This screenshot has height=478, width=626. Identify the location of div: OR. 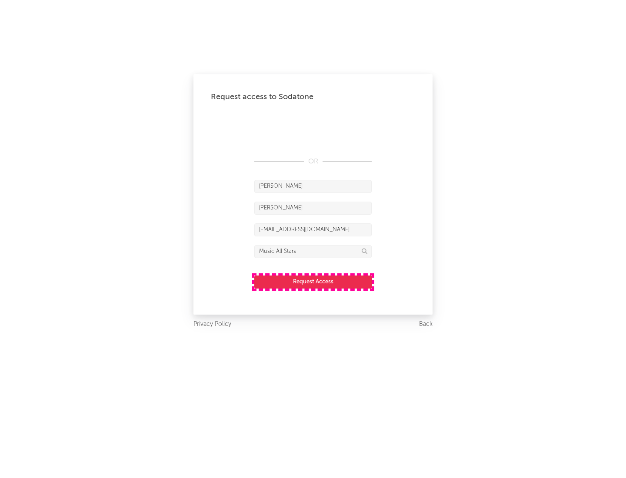
(313, 162).